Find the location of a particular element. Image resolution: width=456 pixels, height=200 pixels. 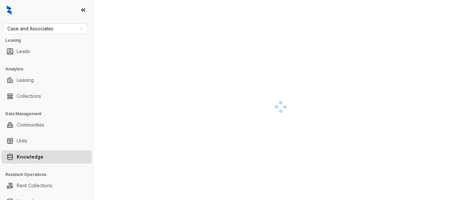

h3: Leasing is located at coordinates (49, 40).